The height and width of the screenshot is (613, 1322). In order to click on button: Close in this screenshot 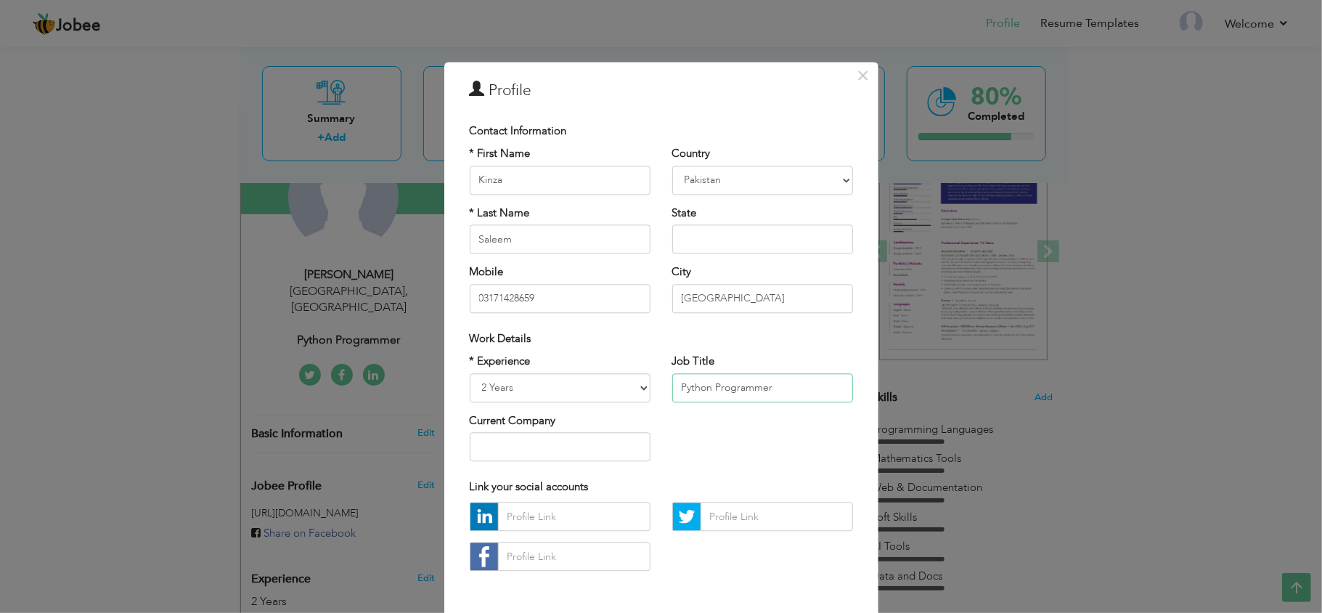, I will do `click(863, 75)`.